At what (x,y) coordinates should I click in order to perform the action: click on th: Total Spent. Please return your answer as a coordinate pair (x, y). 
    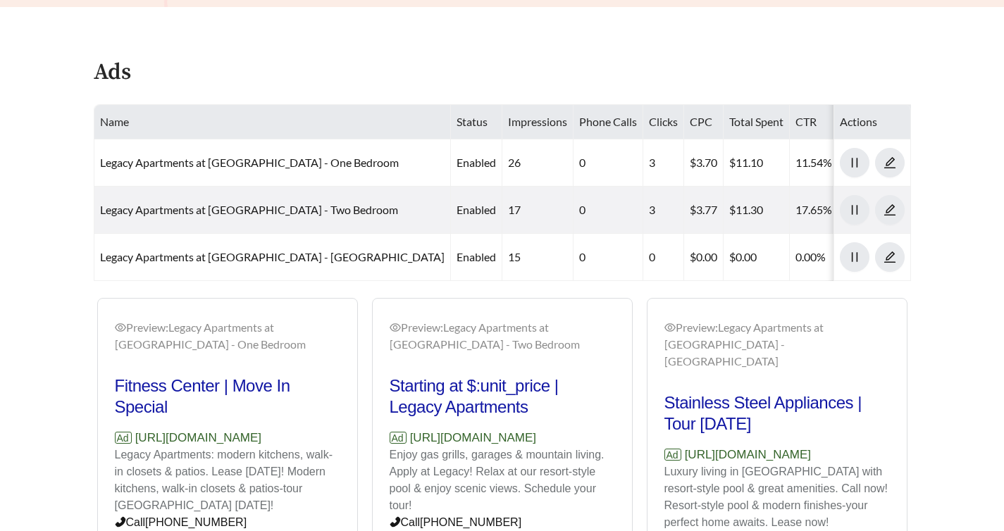
    Looking at the image, I should click on (757, 122).